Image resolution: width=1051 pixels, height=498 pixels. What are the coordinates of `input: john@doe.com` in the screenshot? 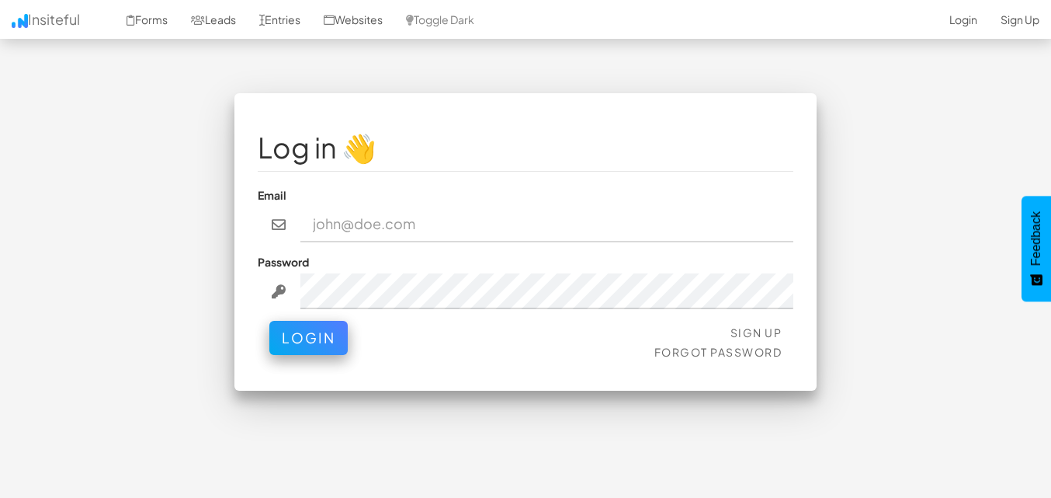 It's located at (547, 224).